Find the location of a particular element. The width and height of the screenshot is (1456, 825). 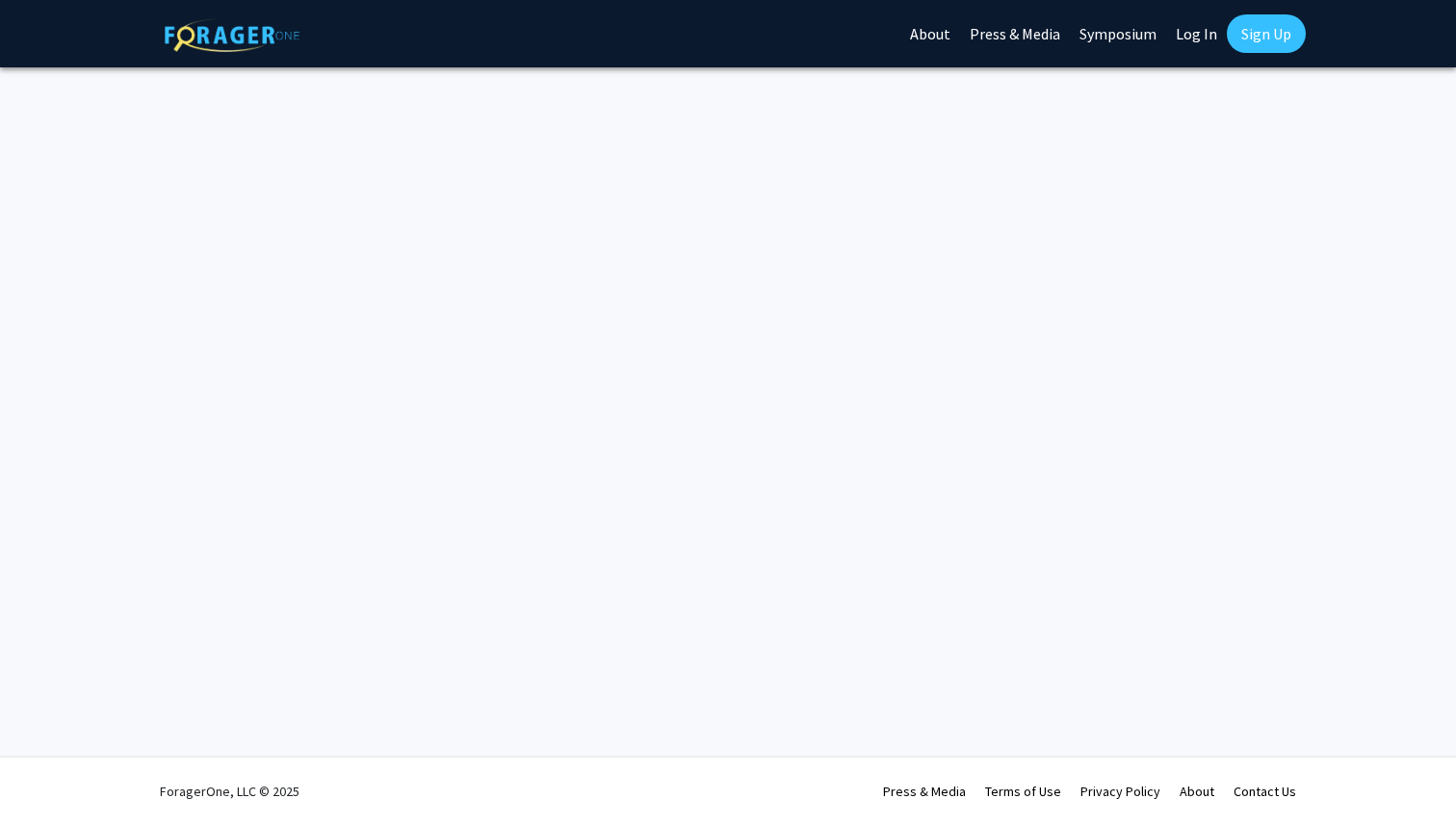

a: Press & Media is located at coordinates (925, 791).